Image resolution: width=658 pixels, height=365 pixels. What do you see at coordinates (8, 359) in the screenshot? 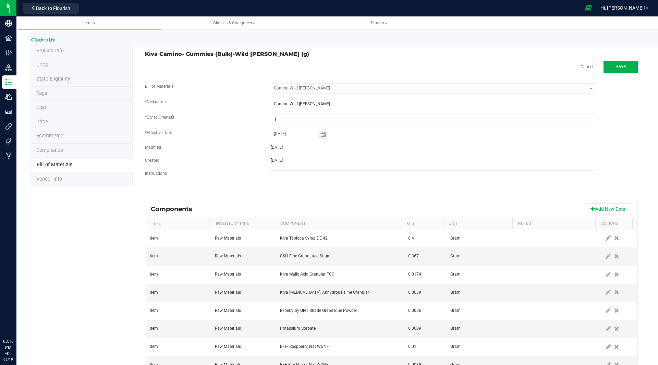
I see `p: 09/19` at bounding box center [8, 359].